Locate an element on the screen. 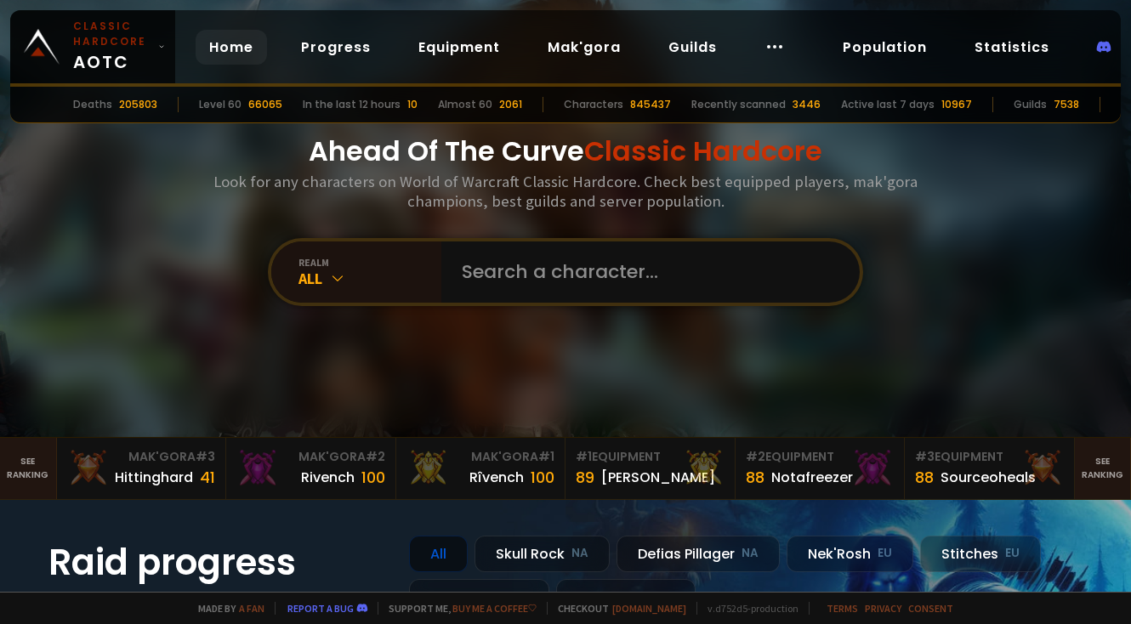 The image size is (1131, 624). a: Mak'Gora#2Rivench100 is located at coordinates (311, 469).